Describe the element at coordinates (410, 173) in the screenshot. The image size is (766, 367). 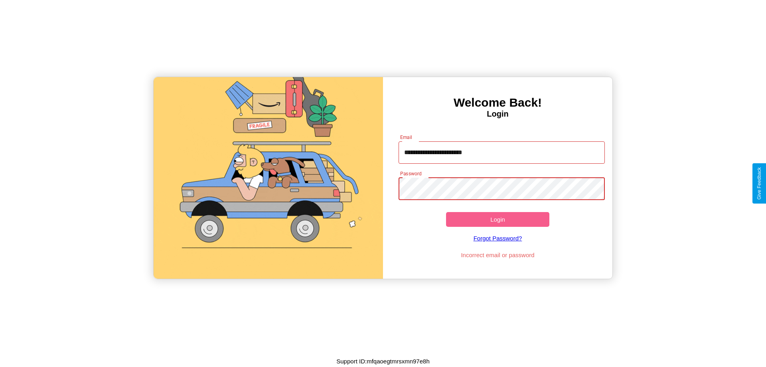
I see `label: Password` at that location.